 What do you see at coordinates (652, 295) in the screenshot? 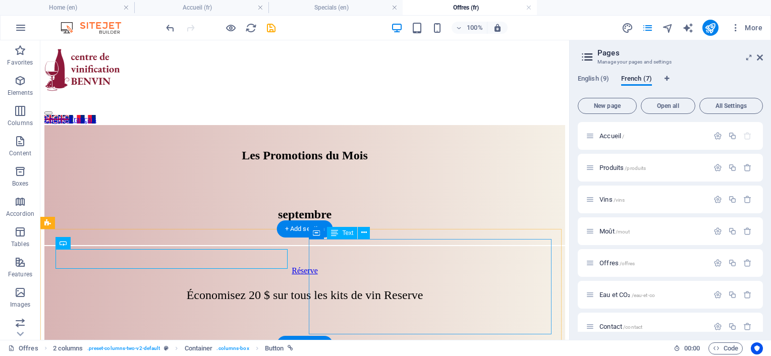
I see `div: Eau et CO₂/eau-et-co` at bounding box center [652, 295].